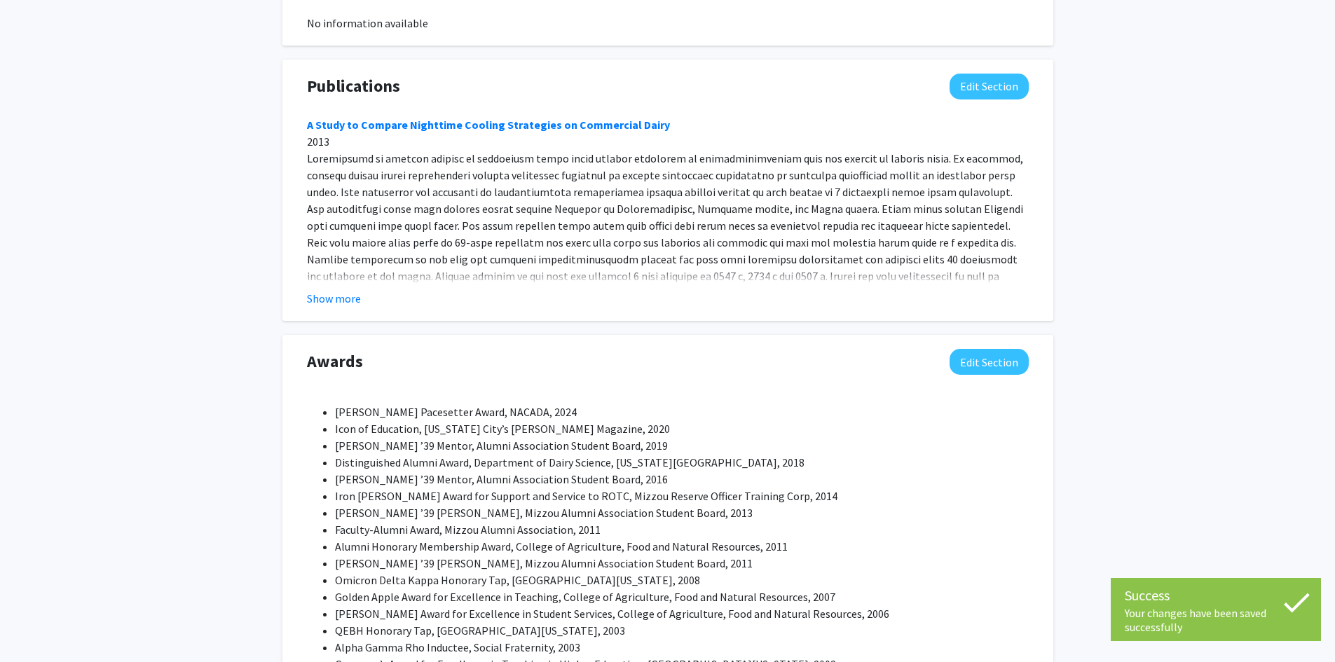 This screenshot has width=1335, height=662. What do you see at coordinates (682, 648) in the screenshot?
I see `li: Alpha Gamma Rho Inductee, Social Fraternity, 2003` at bounding box center [682, 648].